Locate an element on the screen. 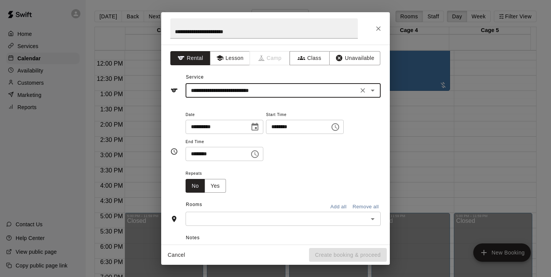 This screenshot has width=551, height=277. button: Class is located at coordinates (310, 58).